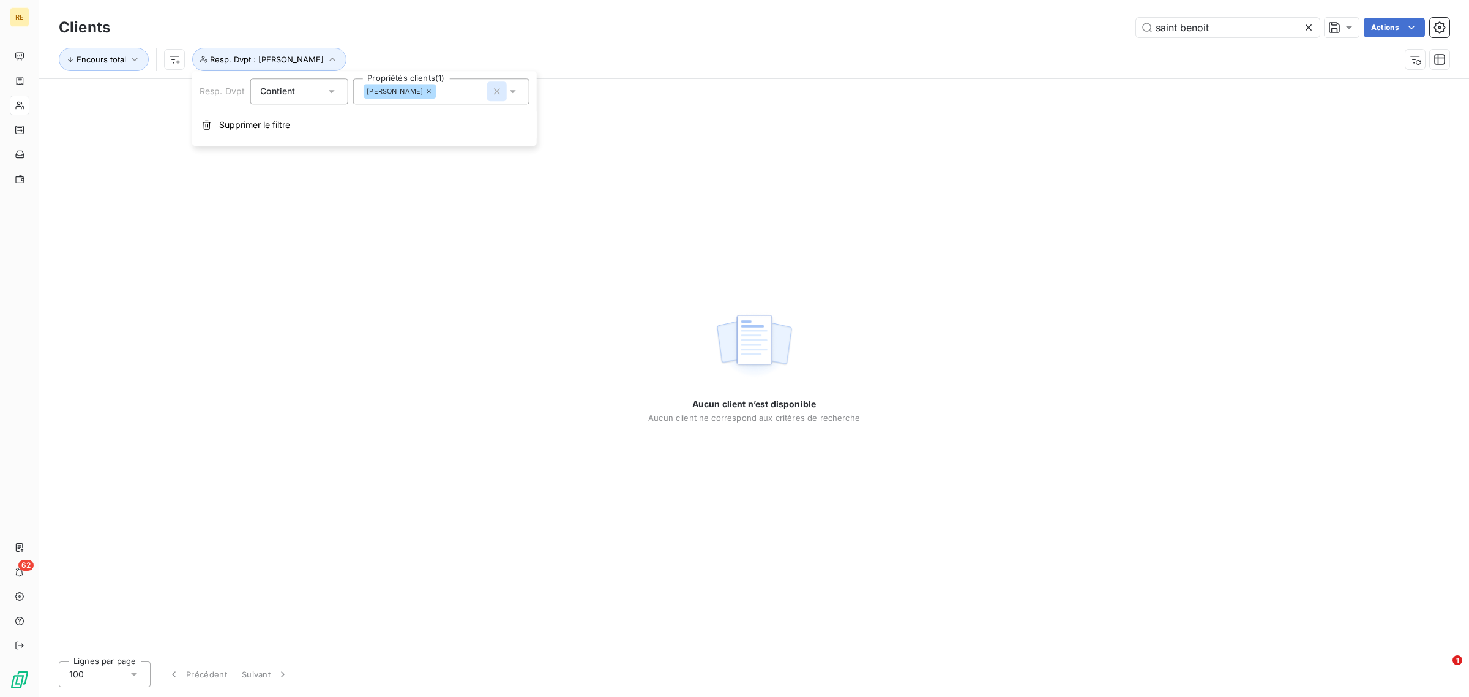  Describe the element at coordinates (754, 417) in the screenshot. I see `span: Aucun client ne correspond aux critères de recherche` at that location.